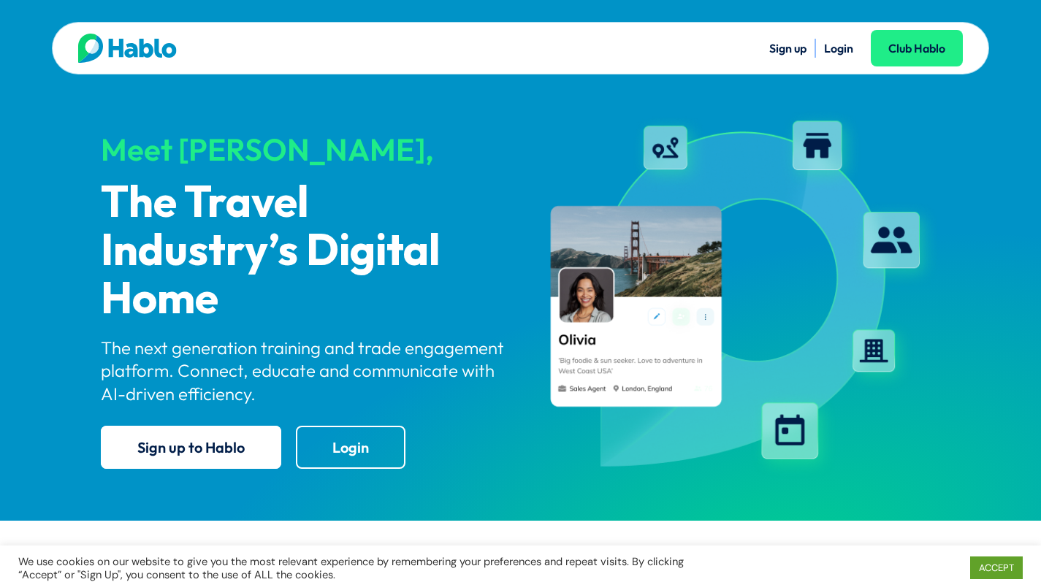 This screenshot has width=1041, height=582. I want to click on a: Club Hablo, so click(917, 48).